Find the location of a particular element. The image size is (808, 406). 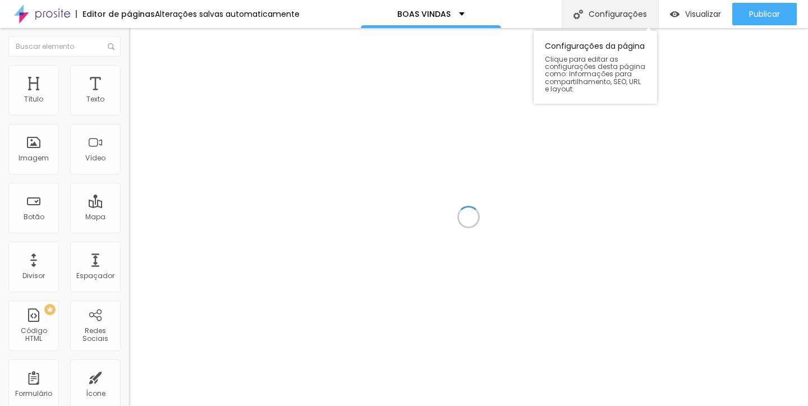

div: Mapa is located at coordinates (95, 217).